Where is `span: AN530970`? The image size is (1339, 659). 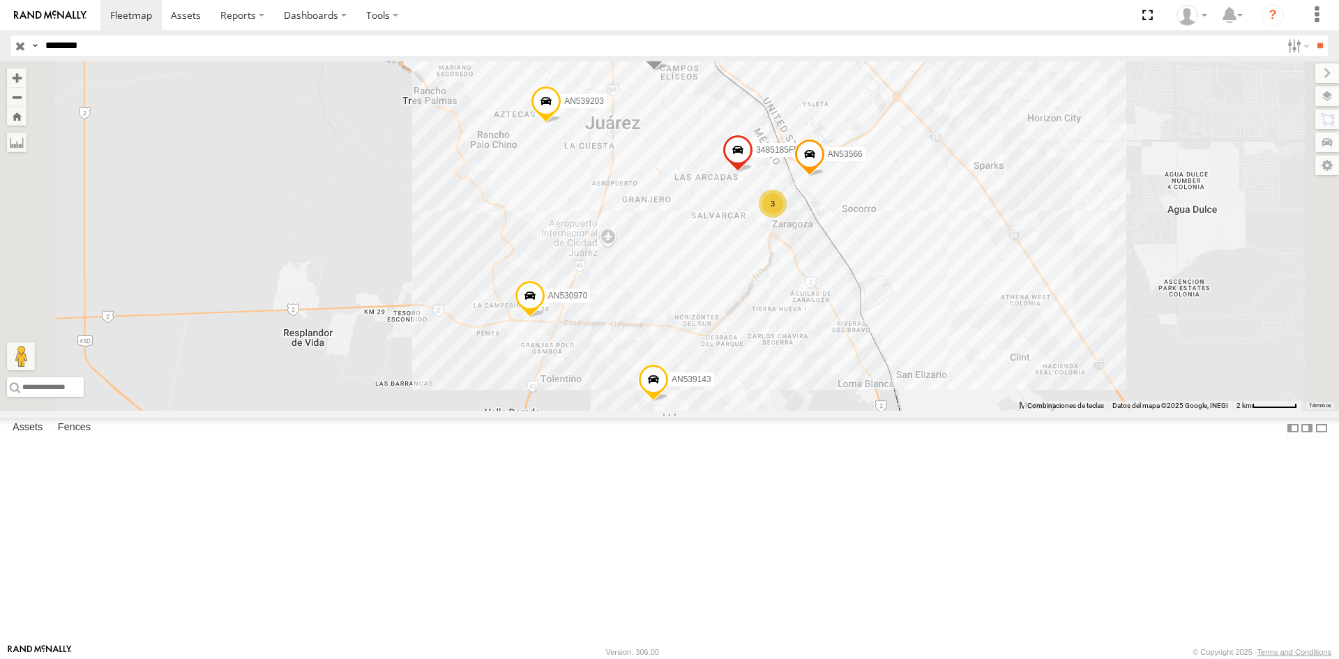 span: AN530970 is located at coordinates (568, 296).